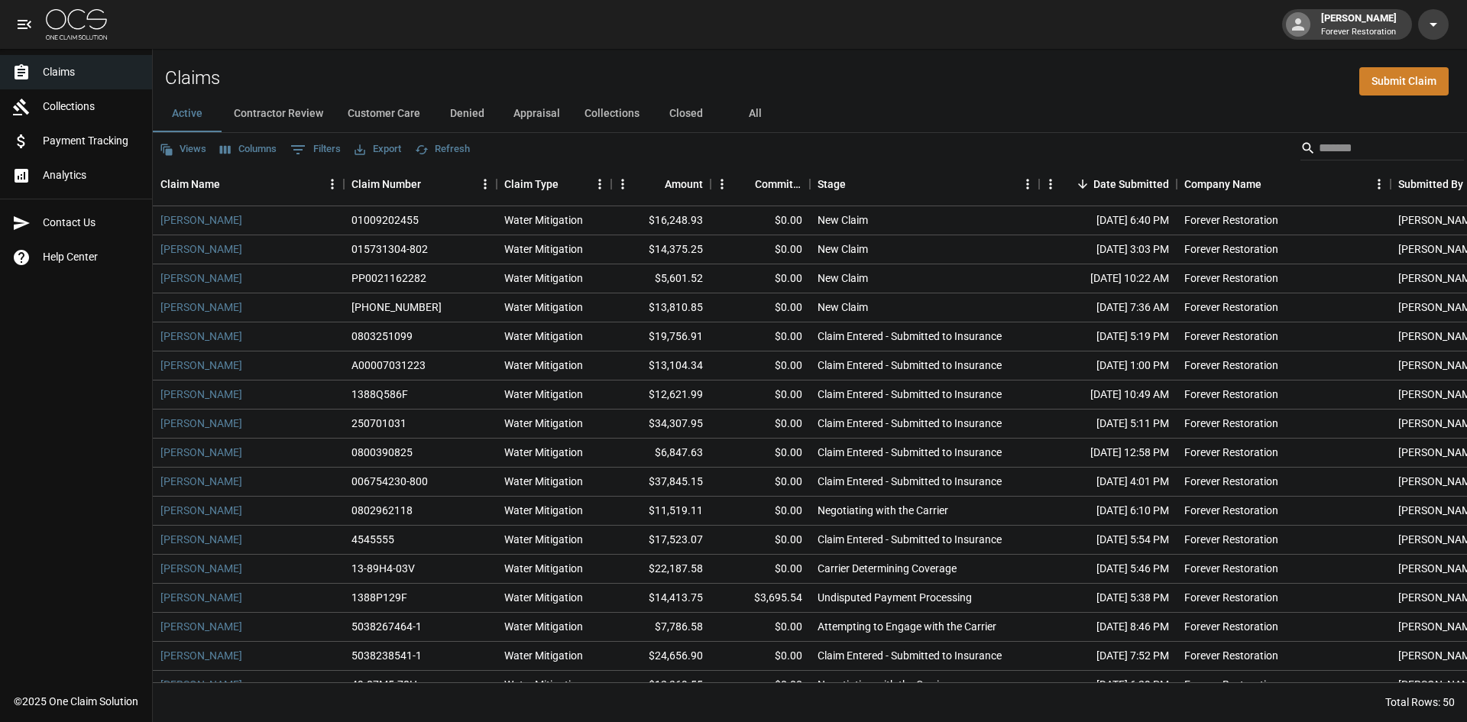 The image size is (1467, 722). Describe the element at coordinates (379, 423) in the screenshot. I see `div: 250701031` at that location.